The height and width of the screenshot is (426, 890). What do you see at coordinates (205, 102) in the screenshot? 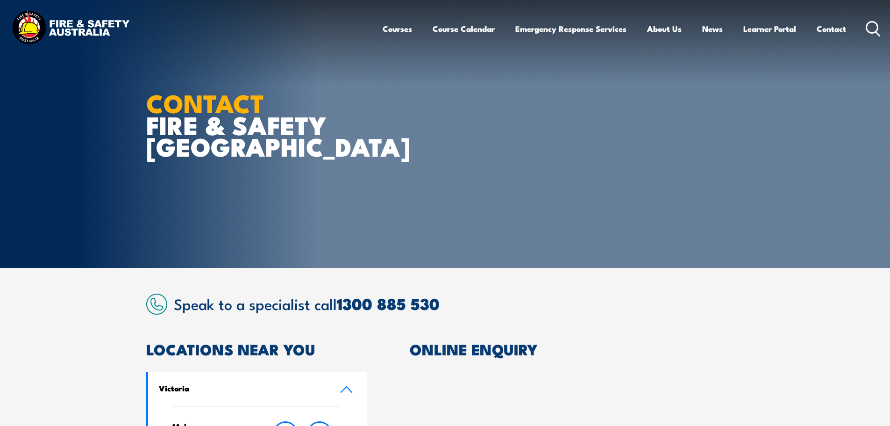
I see `strong: CONTACT` at bounding box center [205, 102].